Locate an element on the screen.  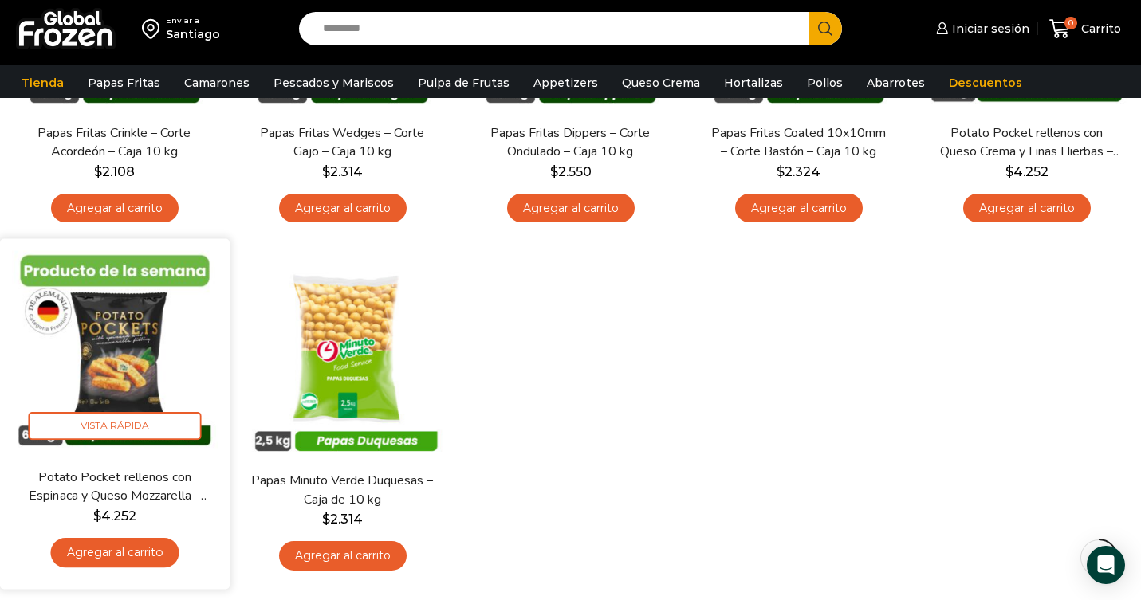
a: Camarones is located at coordinates (217, 83).